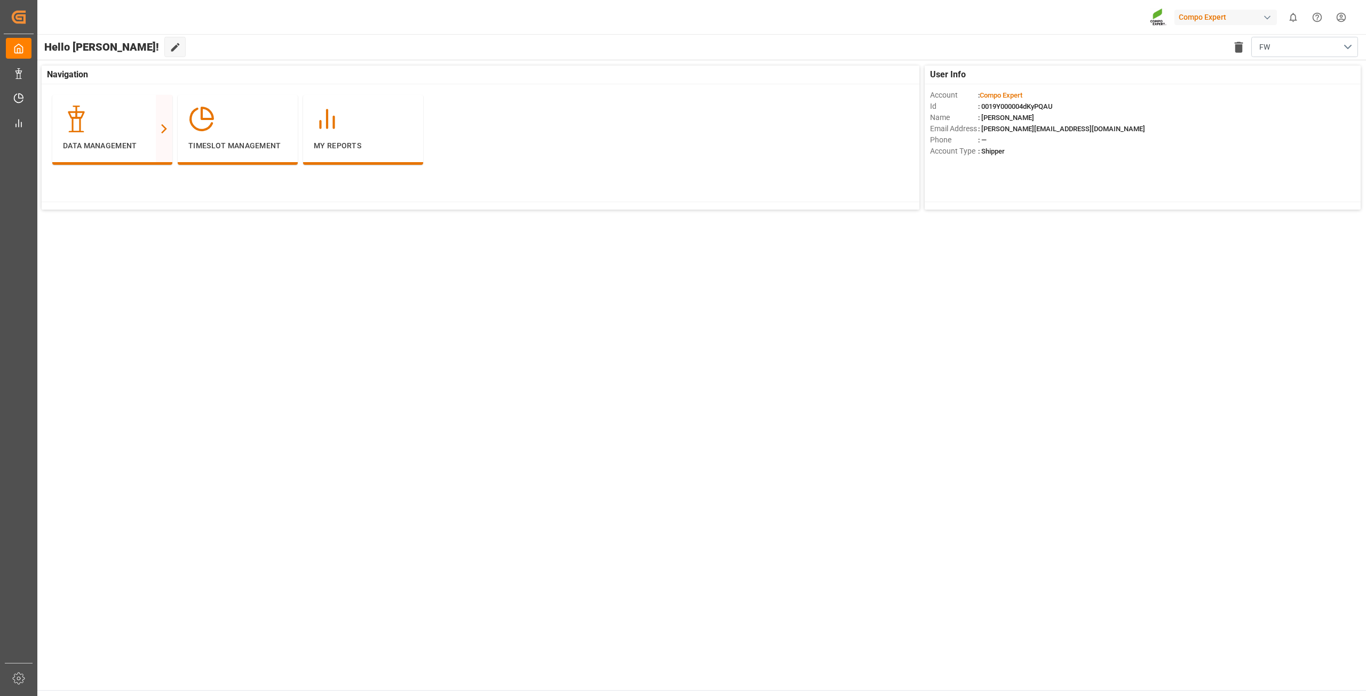  I want to click on span: : Shipper, so click(991, 151).